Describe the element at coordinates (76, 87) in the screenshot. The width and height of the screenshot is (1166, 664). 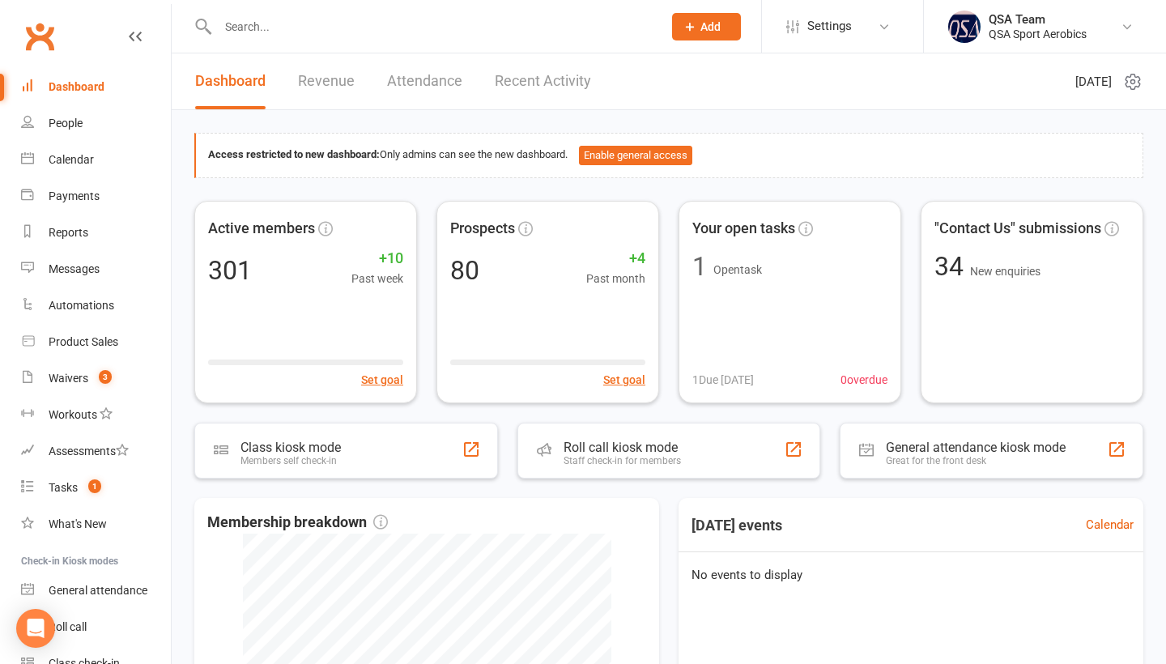
I see `div: Dashboard` at that location.